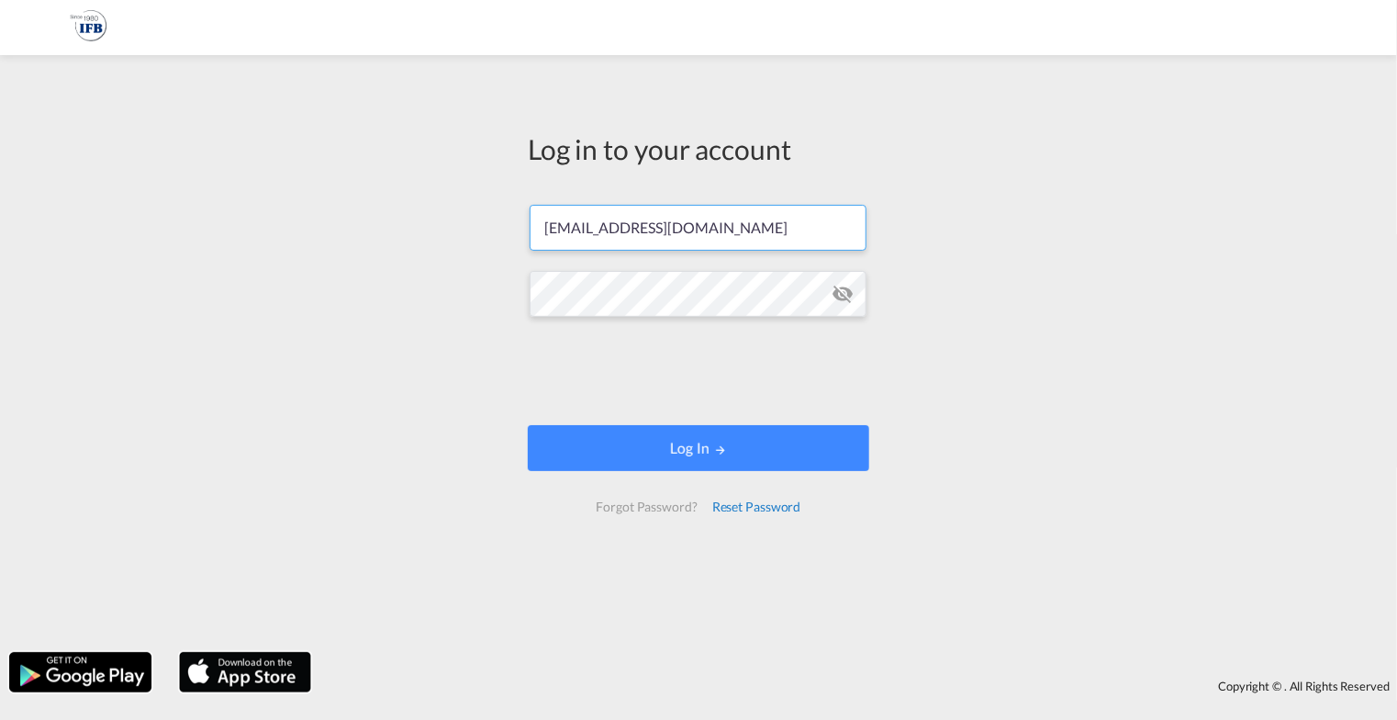  I want to click on img: apple.png, so click(245, 672).